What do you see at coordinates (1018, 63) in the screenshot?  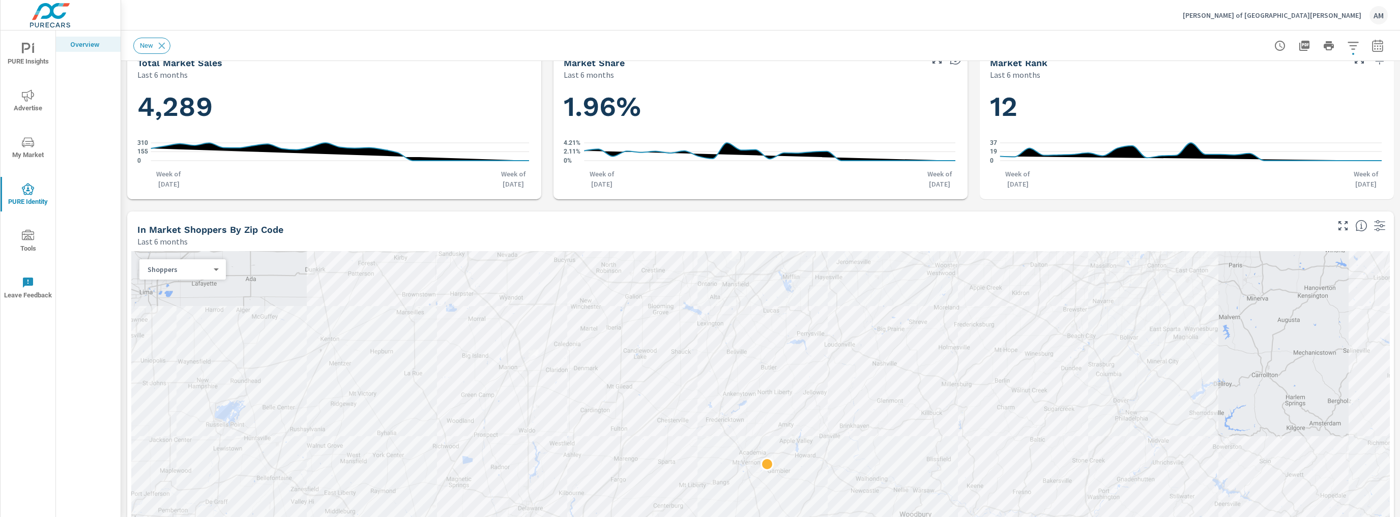 I see `h5: Market Rank` at bounding box center [1018, 63].